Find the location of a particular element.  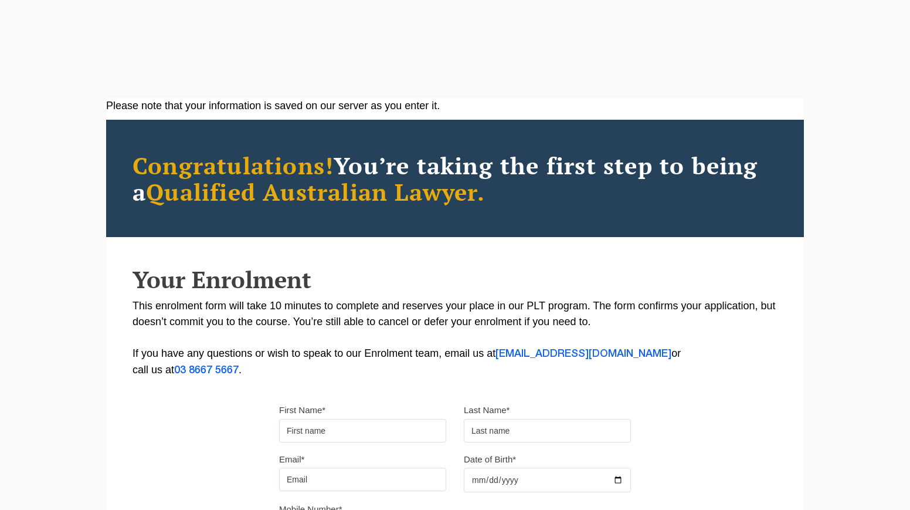

h2: Your Enrolment is located at coordinates (455, 279).